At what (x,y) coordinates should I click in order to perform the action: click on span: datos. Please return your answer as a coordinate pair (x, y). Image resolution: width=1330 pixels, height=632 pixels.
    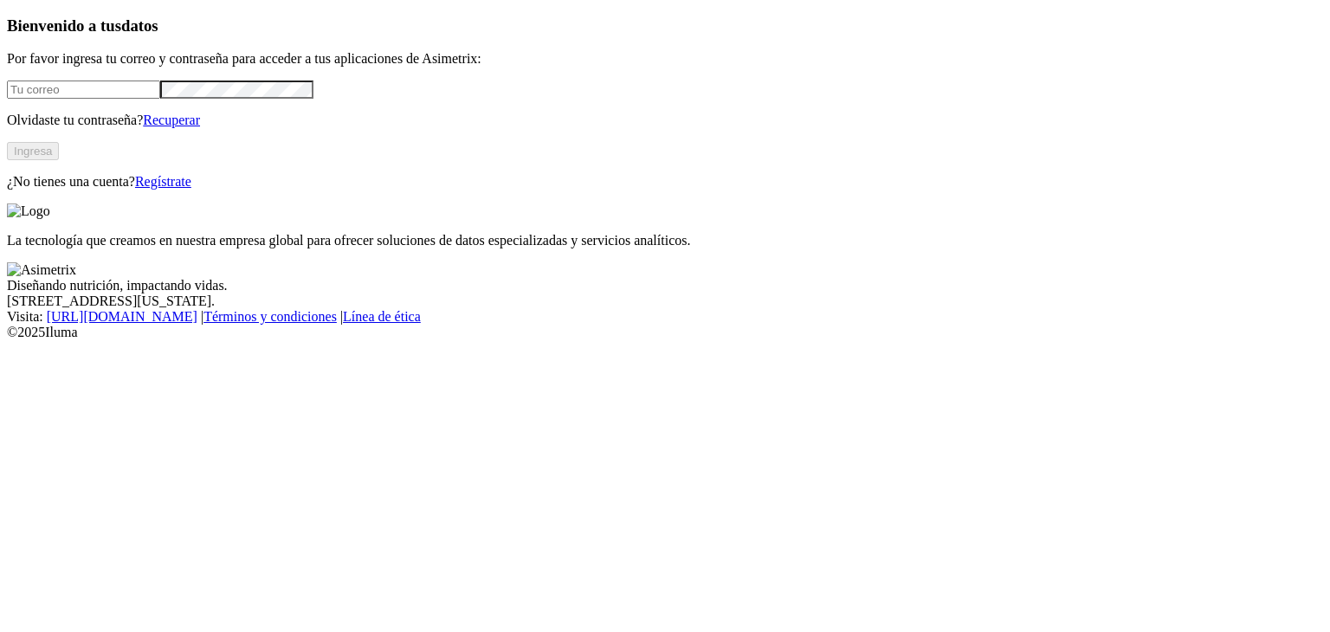
    Looking at the image, I should click on (139, 25).